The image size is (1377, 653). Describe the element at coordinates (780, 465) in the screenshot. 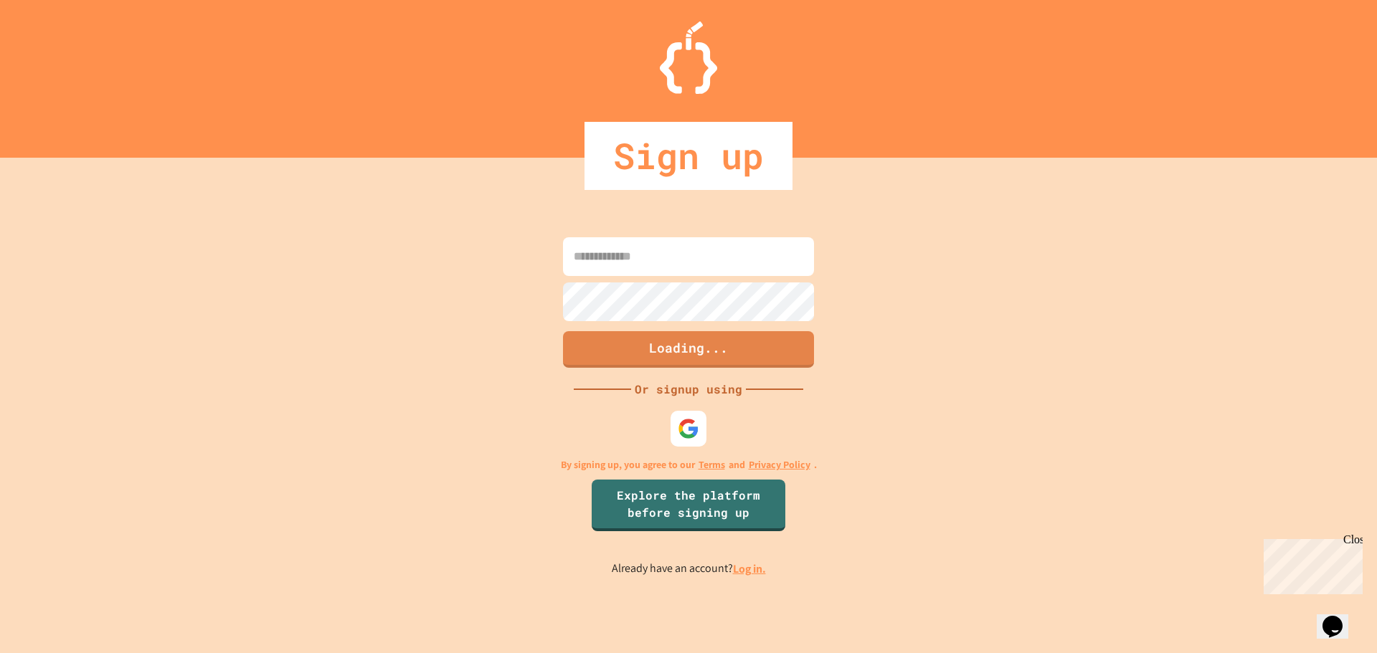

I see `a: Privacy Policy` at that location.